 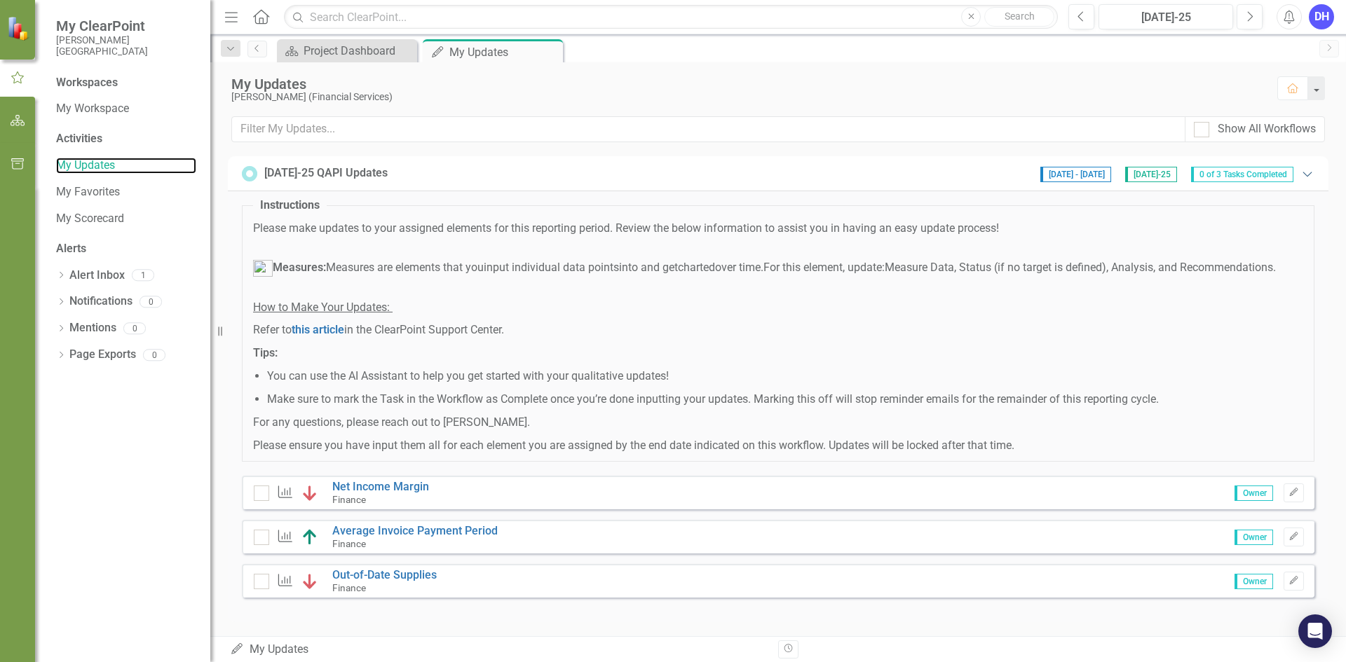 I want to click on div: Activities, so click(x=126, y=139).